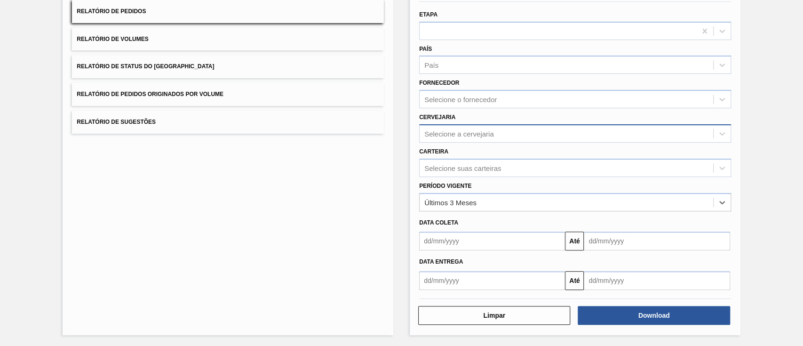 The height and width of the screenshot is (346, 803). Describe the element at coordinates (494, 315) in the screenshot. I see `button: Limpar` at that location.